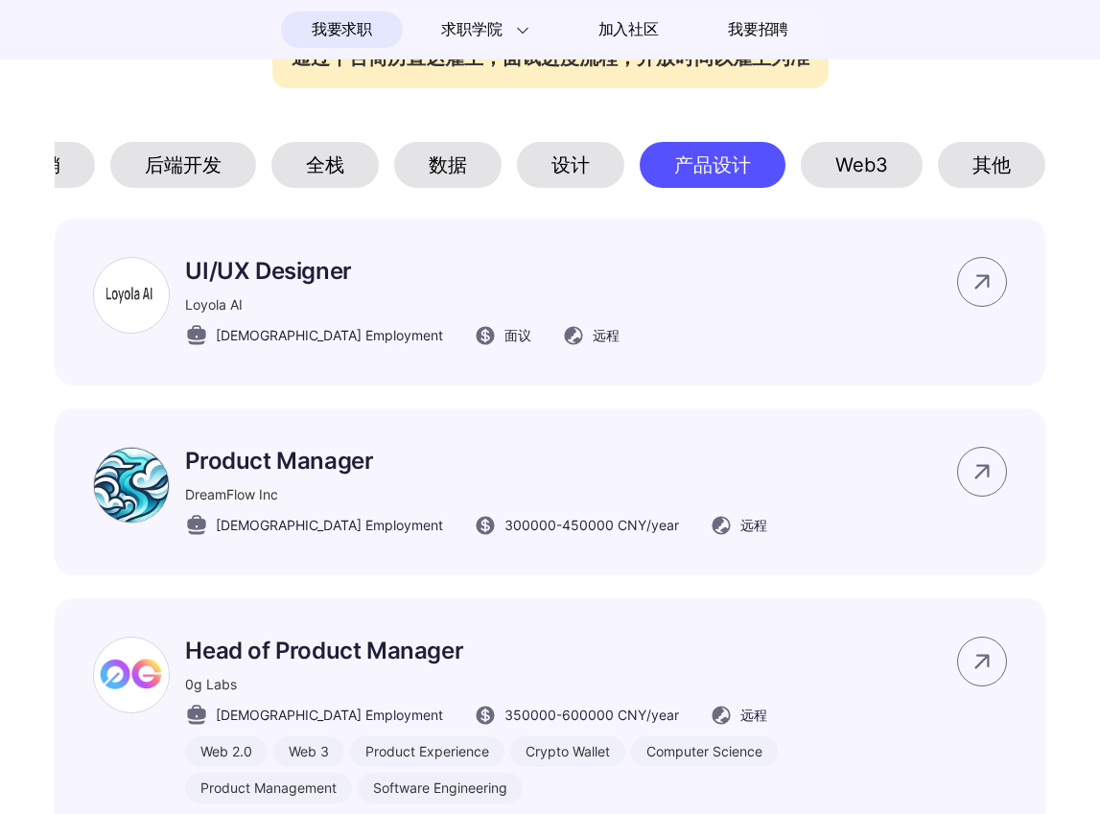 The image size is (1100, 814). What do you see at coordinates (712, 165) in the screenshot?
I see `div: 产品设计` at bounding box center [712, 165].